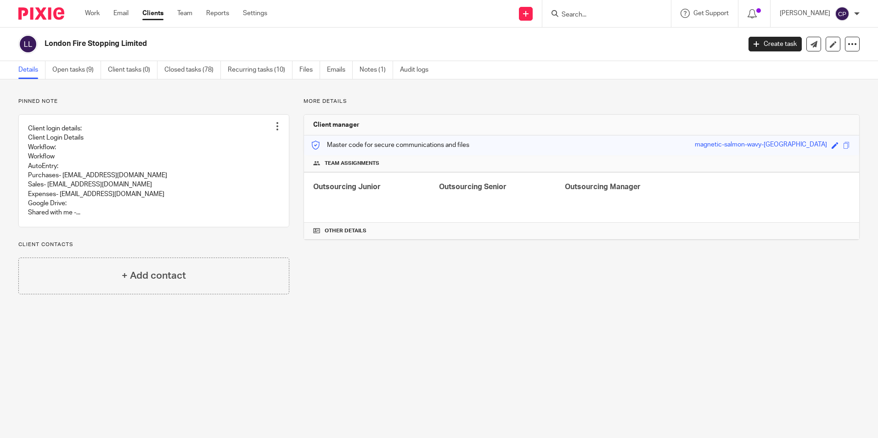  I want to click on p: Master code for secure communications and files, so click(390, 145).